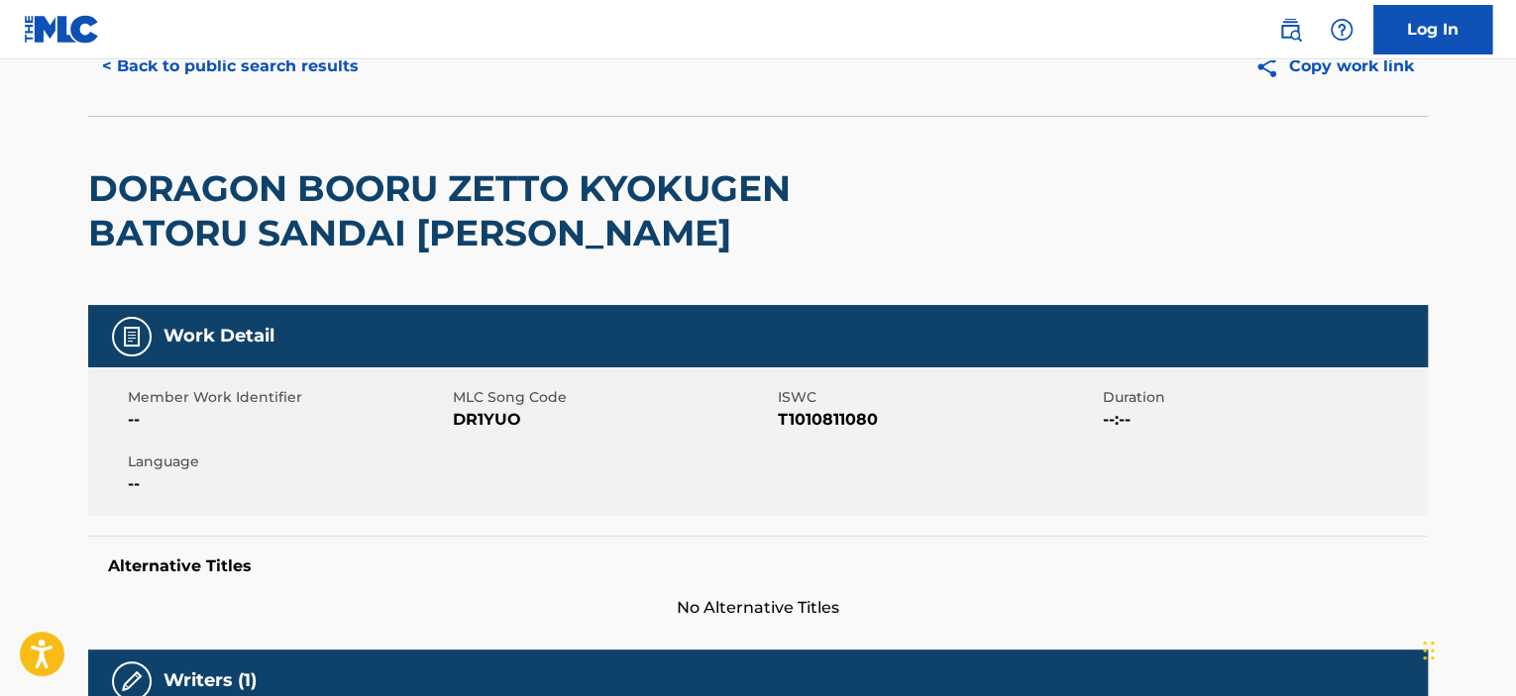  Describe the element at coordinates (230, 66) in the screenshot. I see `button: < Back to public search results` at that location.